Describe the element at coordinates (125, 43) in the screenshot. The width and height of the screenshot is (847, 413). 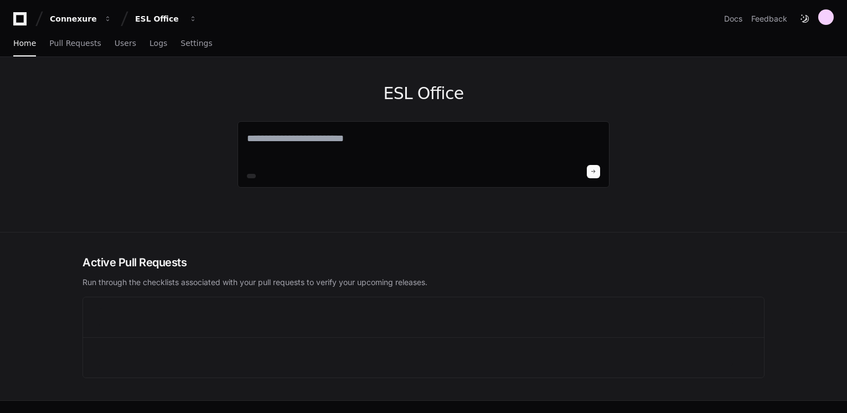
I see `span: Users` at that location.